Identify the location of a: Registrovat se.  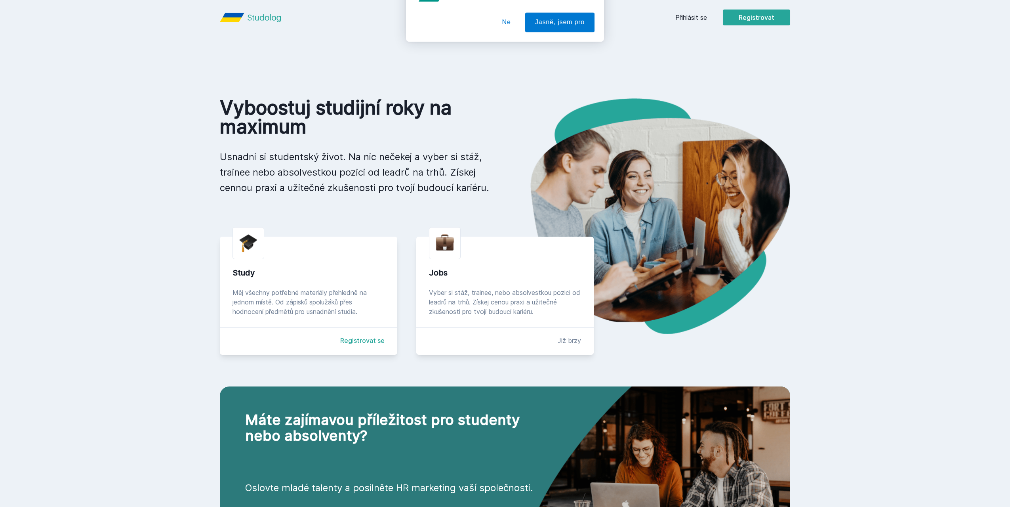
(362, 340).